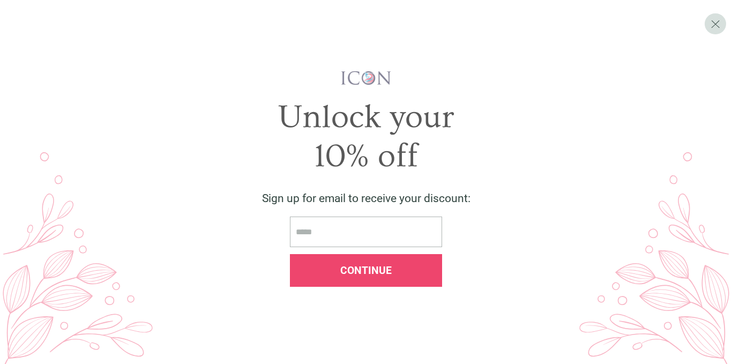 Image resolution: width=732 pixels, height=364 pixels. I want to click on span: Unlock your, so click(366, 117).